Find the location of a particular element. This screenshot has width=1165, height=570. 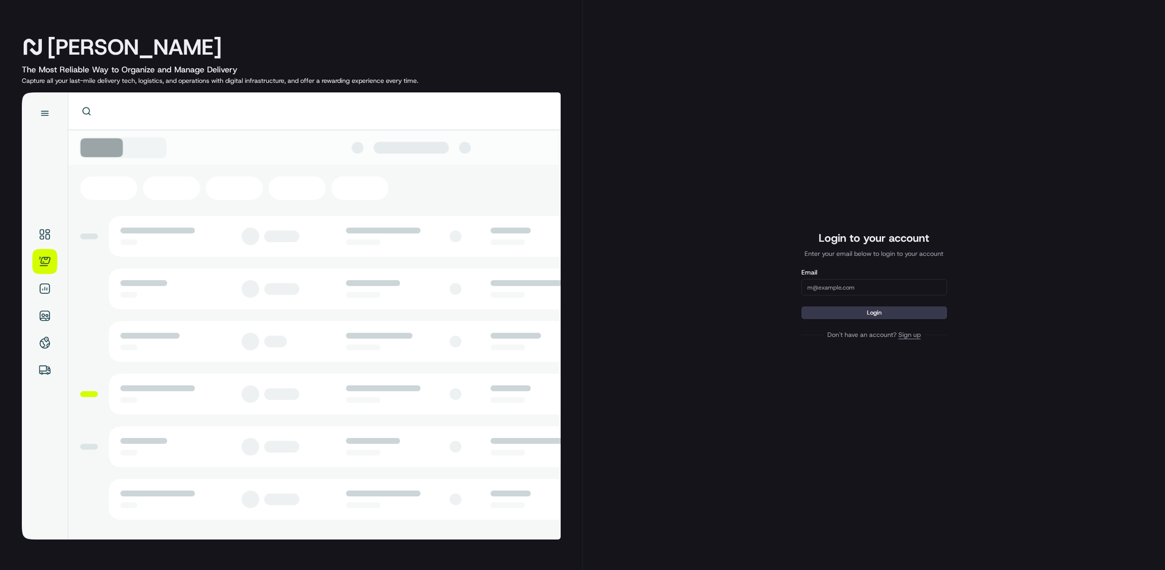

label: Email is located at coordinates (874, 272).